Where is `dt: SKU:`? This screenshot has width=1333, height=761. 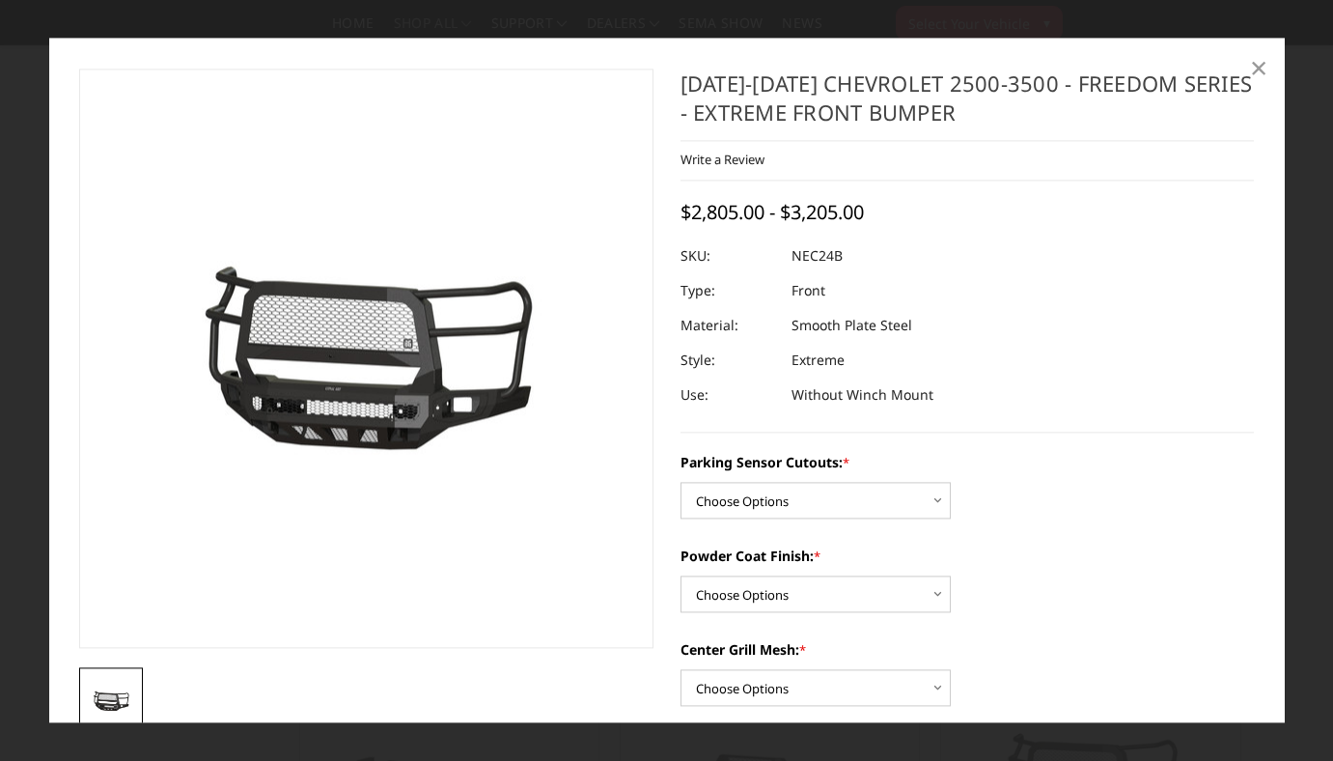
dt: SKU: is located at coordinates (729, 257).